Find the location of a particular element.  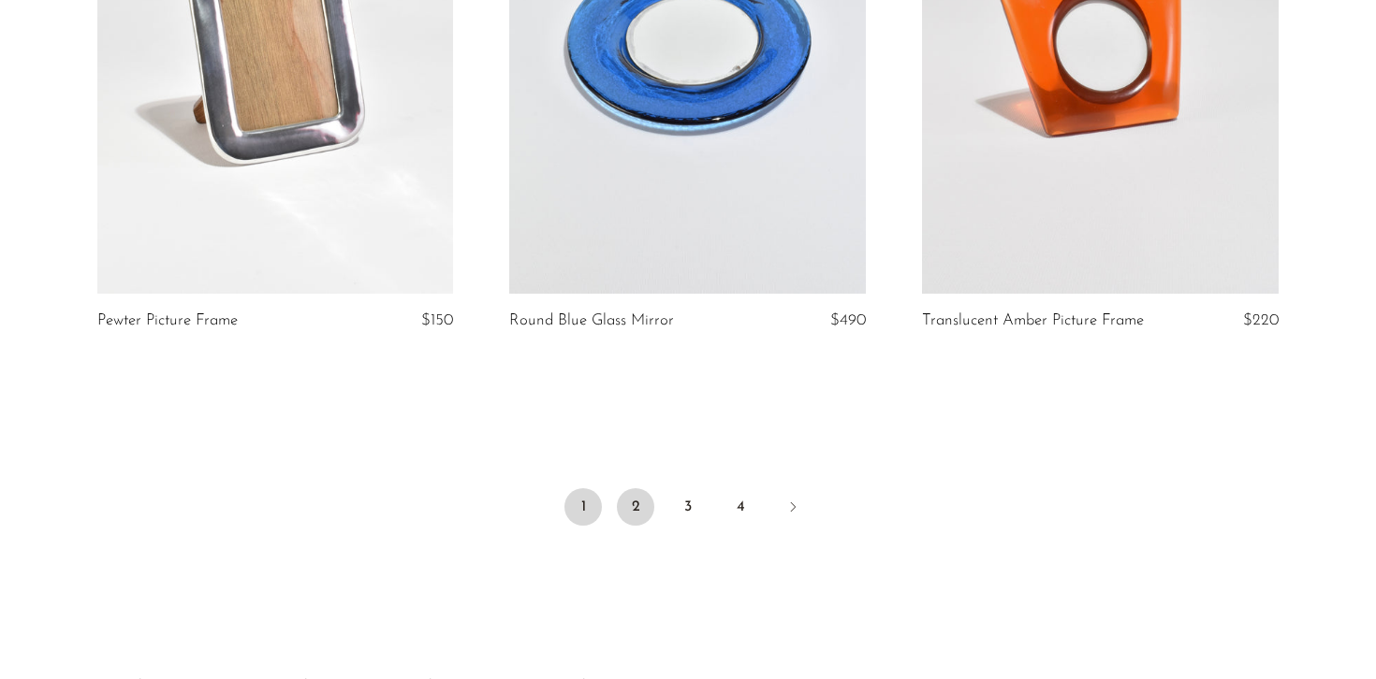

span: $150 is located at coordinates (437, 320).